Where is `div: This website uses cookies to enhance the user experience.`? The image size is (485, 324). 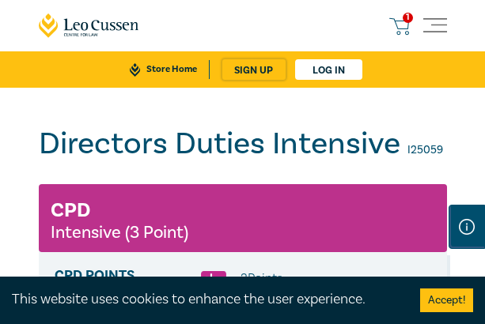
div: This website uses cookies to enhance the user experience. is located at coordinates (204, 300).